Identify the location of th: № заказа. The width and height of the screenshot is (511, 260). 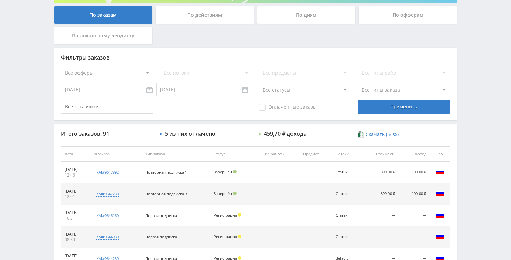
(116, 154).